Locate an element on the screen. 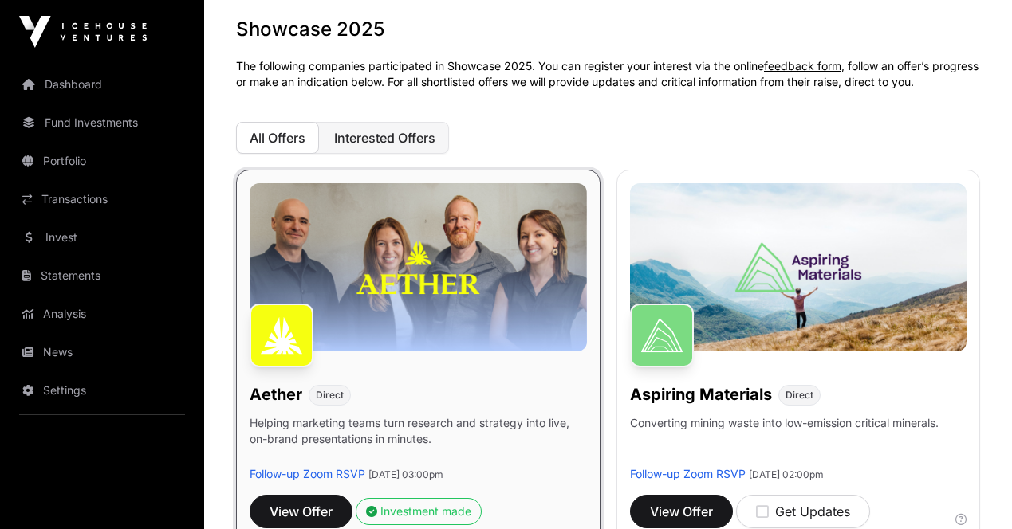 This screenshot has height=529, width=1012. a: Fund Investments is located at coordinates (102, 123).